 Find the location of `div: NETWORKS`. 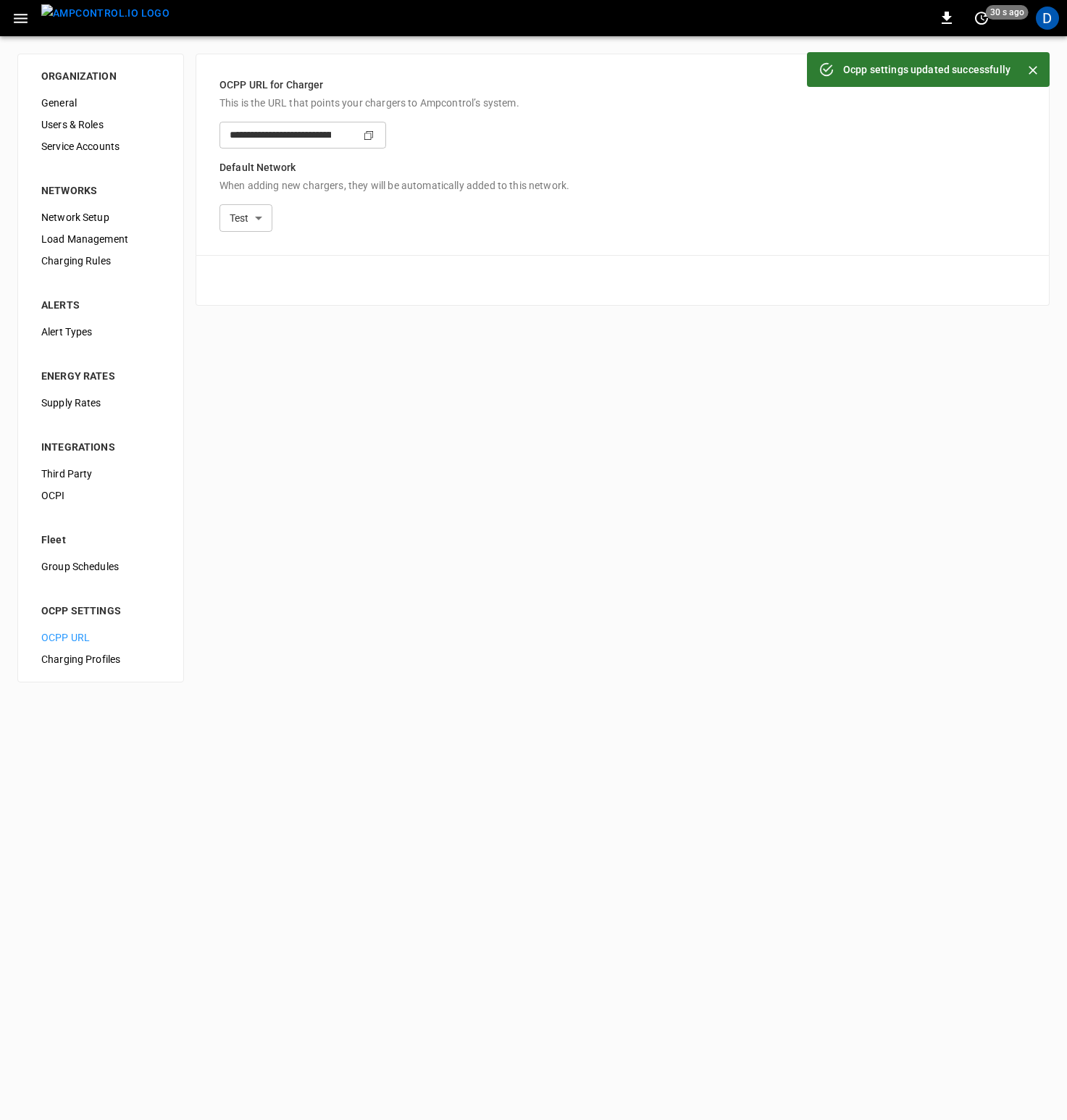

div: NETWORKS is located at coordinates (101, 191).